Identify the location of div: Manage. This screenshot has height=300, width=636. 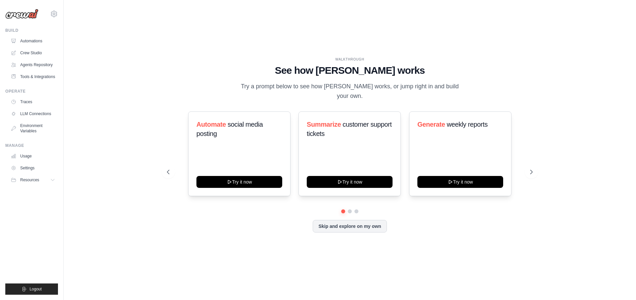
(31, 146).